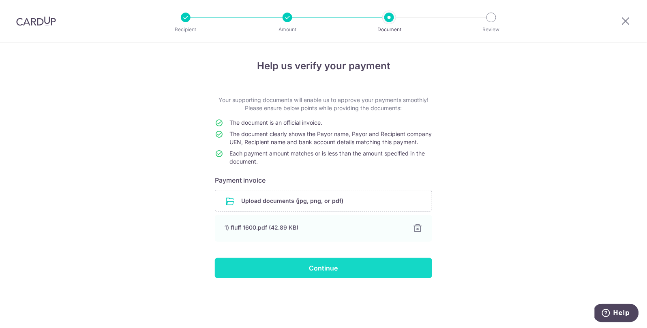  What do you see at coordinates (491, 30) in the screenshot?
I see `p: Review` at bounding box center [491, 30].